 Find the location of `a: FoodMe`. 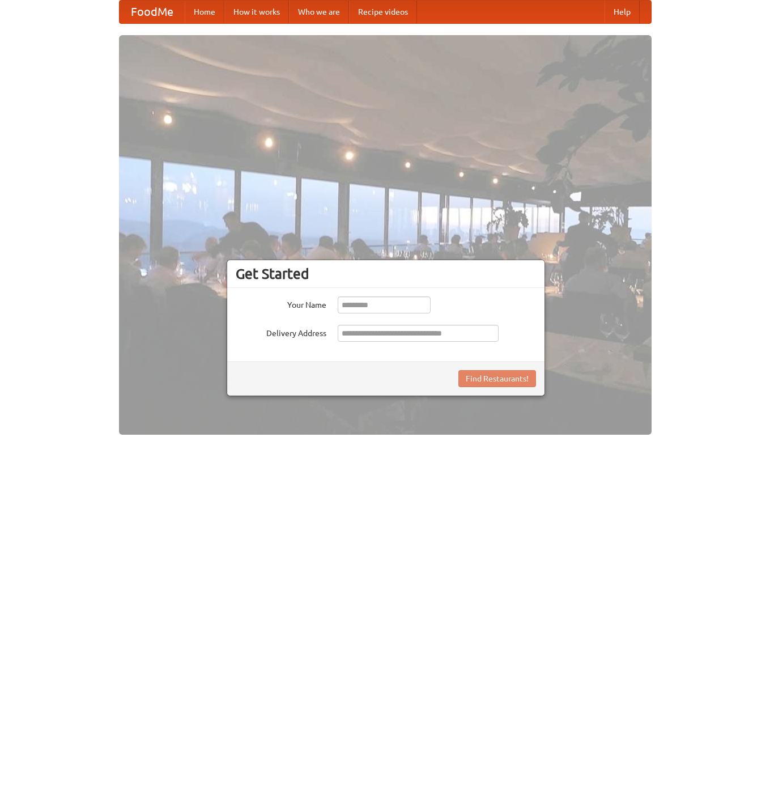

a: FoodMe is located at coordinates (152, 12).